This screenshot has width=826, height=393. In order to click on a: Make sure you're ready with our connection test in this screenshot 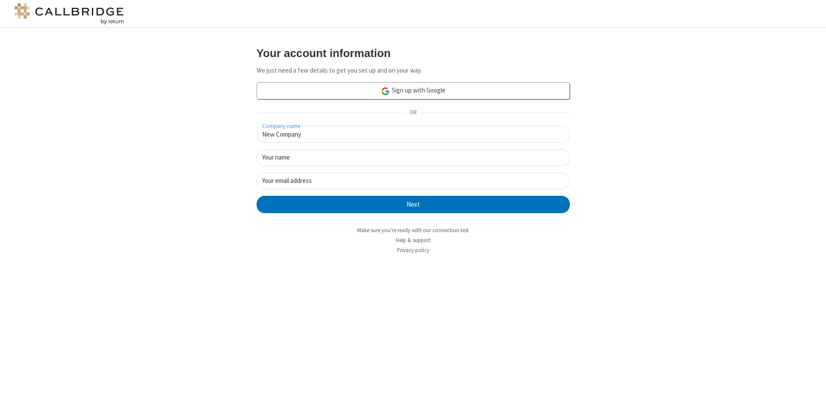, I will do `click(413, 230)`.